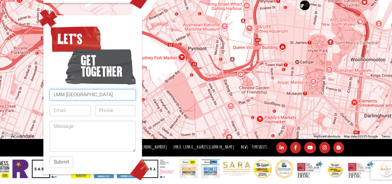  I want to click on input: Phone, so click(116, 110).